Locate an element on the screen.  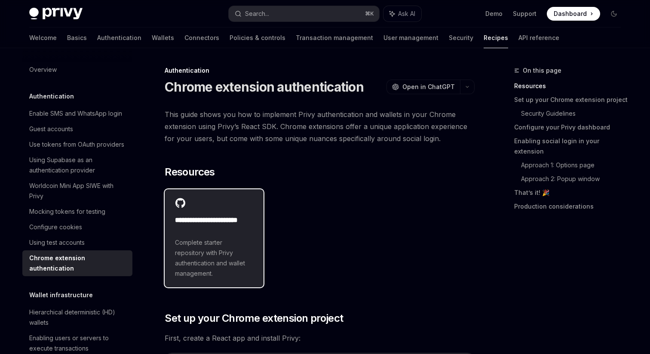
div: Search... is located at coordinates (257, 14).